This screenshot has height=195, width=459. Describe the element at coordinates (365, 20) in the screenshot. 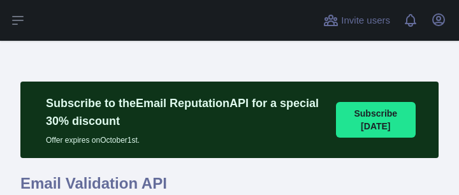

I see `span: Invite users` at that location.